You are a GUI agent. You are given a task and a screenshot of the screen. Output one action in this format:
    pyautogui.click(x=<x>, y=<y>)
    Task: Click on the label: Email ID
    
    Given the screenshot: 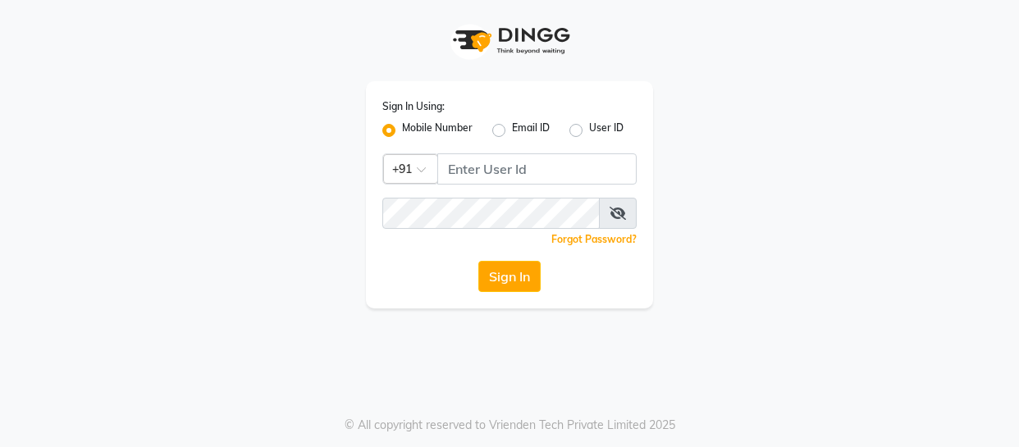 What is the action you would take?
    pyautogui.click(x=531, y=131)
    